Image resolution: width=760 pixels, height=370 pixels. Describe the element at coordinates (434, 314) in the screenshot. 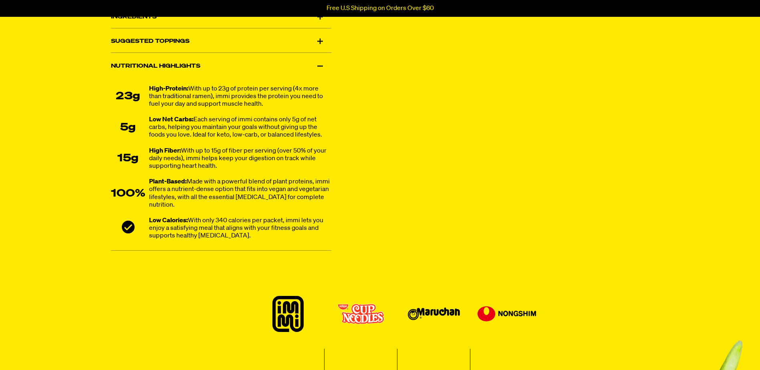

I see `img: Maruchan` at that location.